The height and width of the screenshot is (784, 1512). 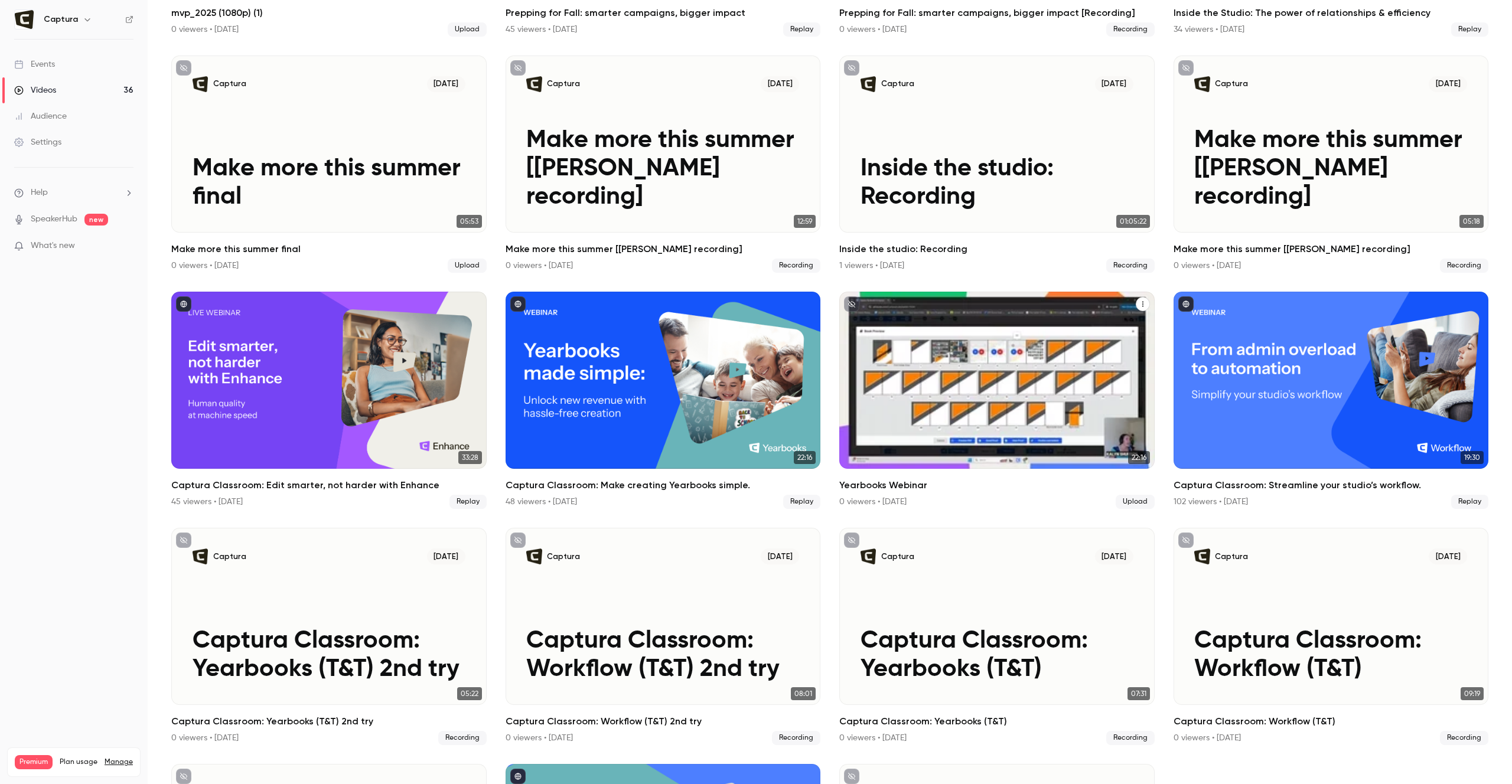 I want to click on h2: Captura Classroom: Workflow (T&T) 2nd try, so click(x=664, y=721).